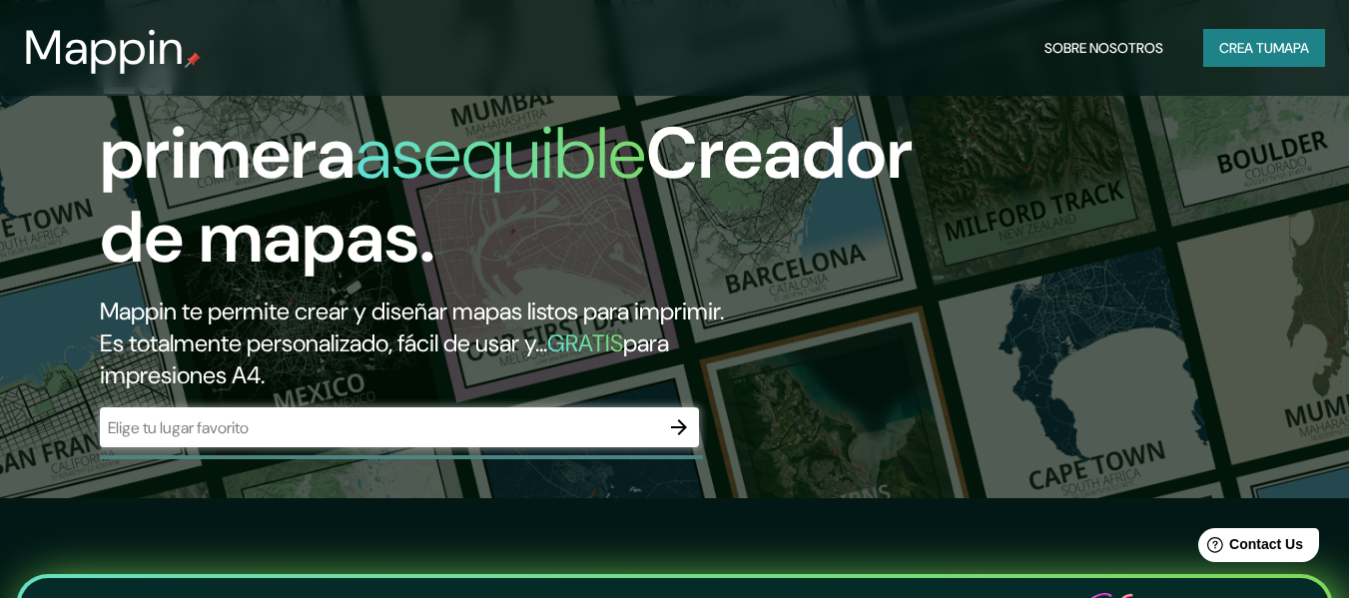  Describe the element at coordinates (380, 427) in the screenshot. I see `input: Elige tu lugar favorito` at that location.